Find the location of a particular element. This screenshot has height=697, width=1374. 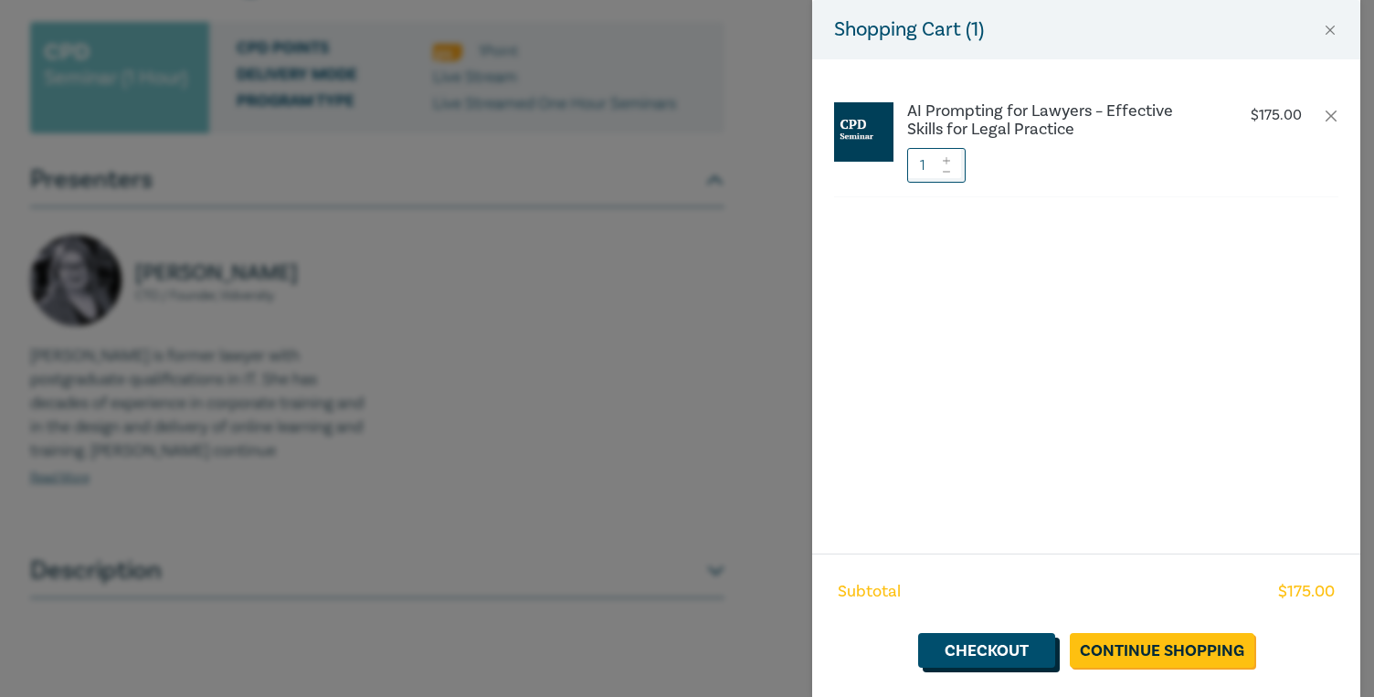

a: Checkout is located at coordinates (986, 650).